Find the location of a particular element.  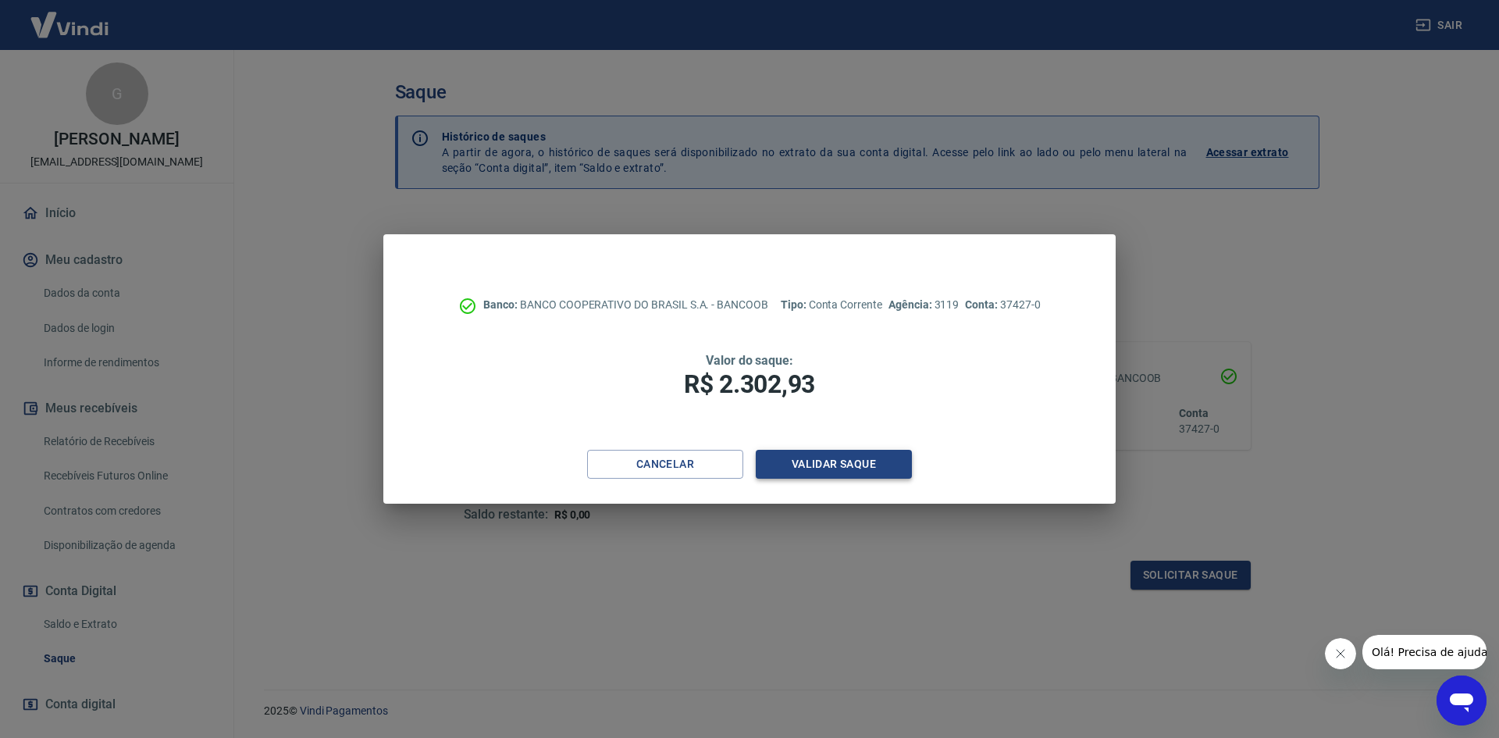

p: 3119 is located at coordinates (924, 304).